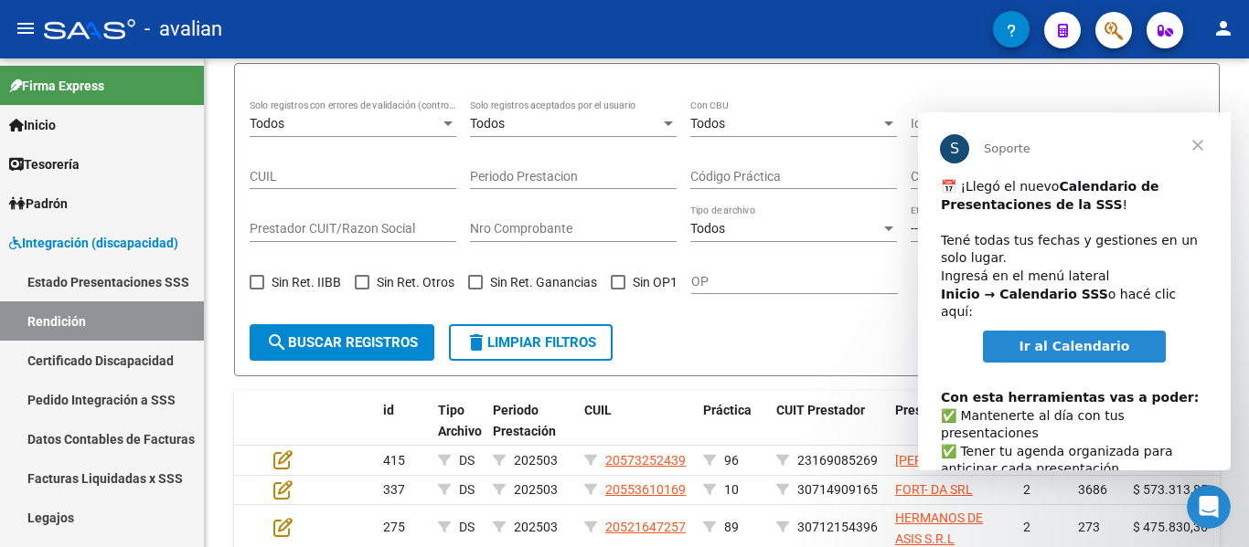 The height and width of the screenshot is (547, 1249). Describe the element at coordinates (306, 282) in the screenshot. I see `span: Sin Ret. IIBB` at that location.